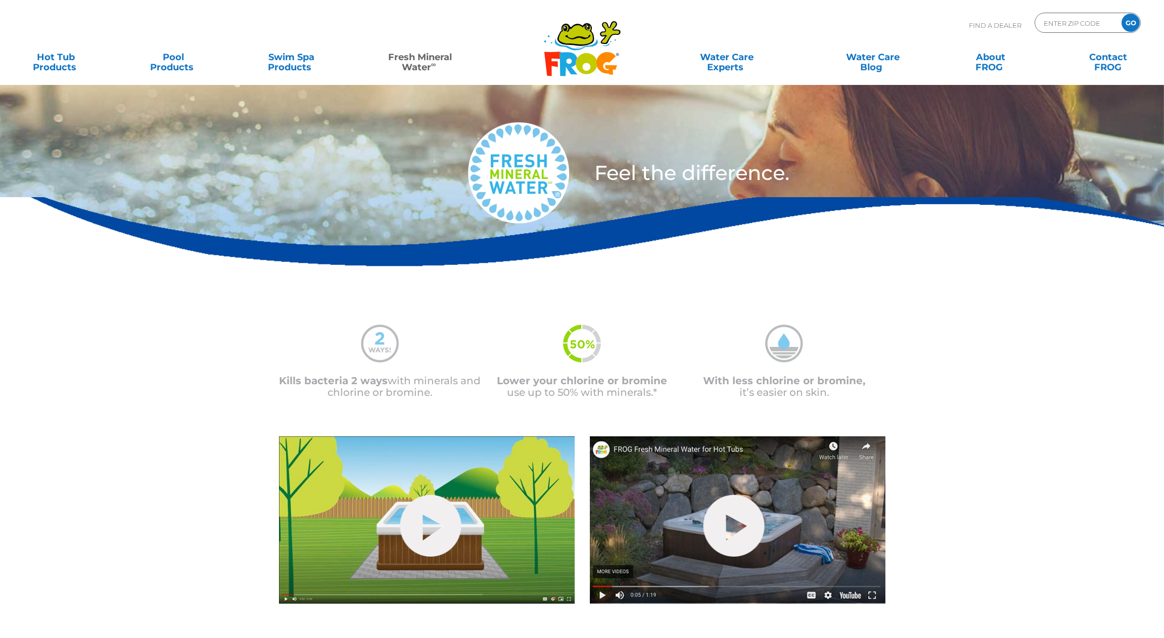 This screenshot has height=638, width=1164. What do you see at coordinates (1077, 23) in the screenshot?
I see `input: Zip Code Form` at bounding box center [1077, 23].